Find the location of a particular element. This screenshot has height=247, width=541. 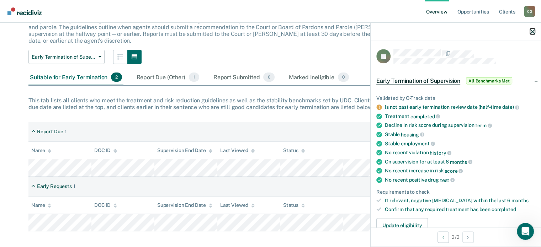

img: Recidiviz is located at coordinates (25, 11).